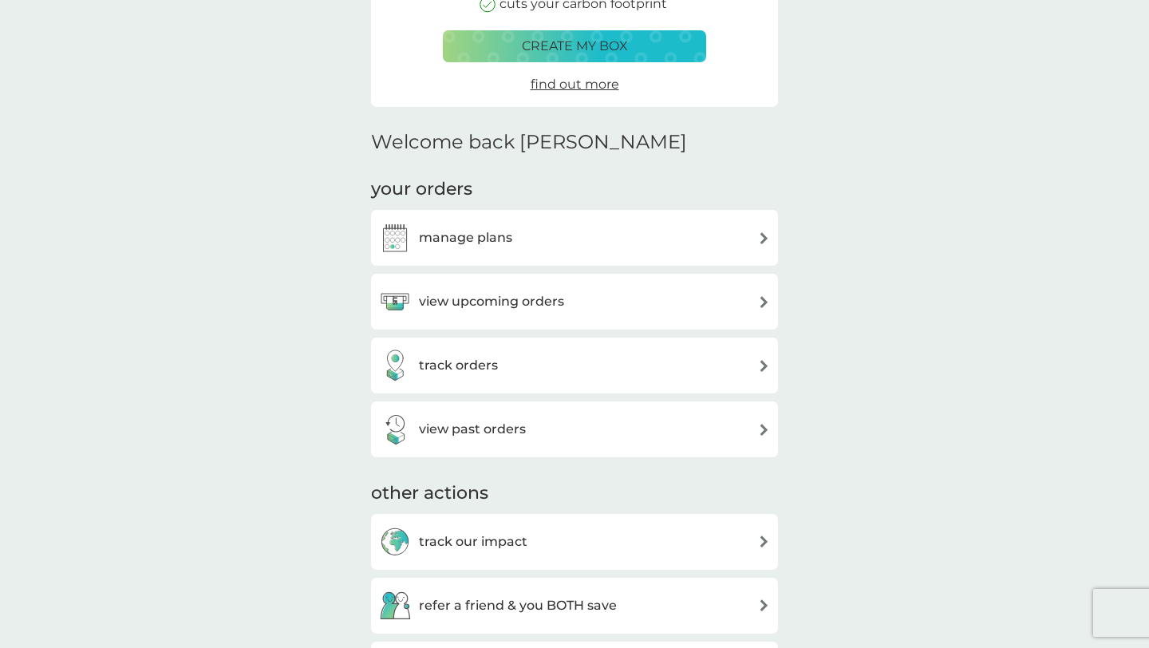 This screenshot has width=1149, height=648. I want to click on h3: view past orders, so click(472, 429).